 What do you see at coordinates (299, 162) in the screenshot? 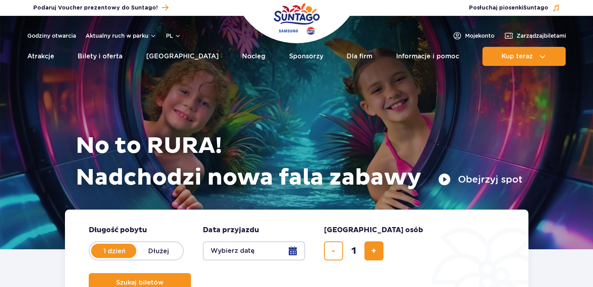
I see `h1: No to RURA! Nadchodzi nowa fala zabawy` at bounding box center [299, 162].